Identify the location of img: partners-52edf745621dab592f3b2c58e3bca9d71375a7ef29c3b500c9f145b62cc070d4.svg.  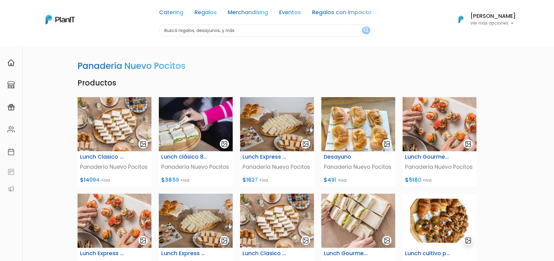
(11, 189).